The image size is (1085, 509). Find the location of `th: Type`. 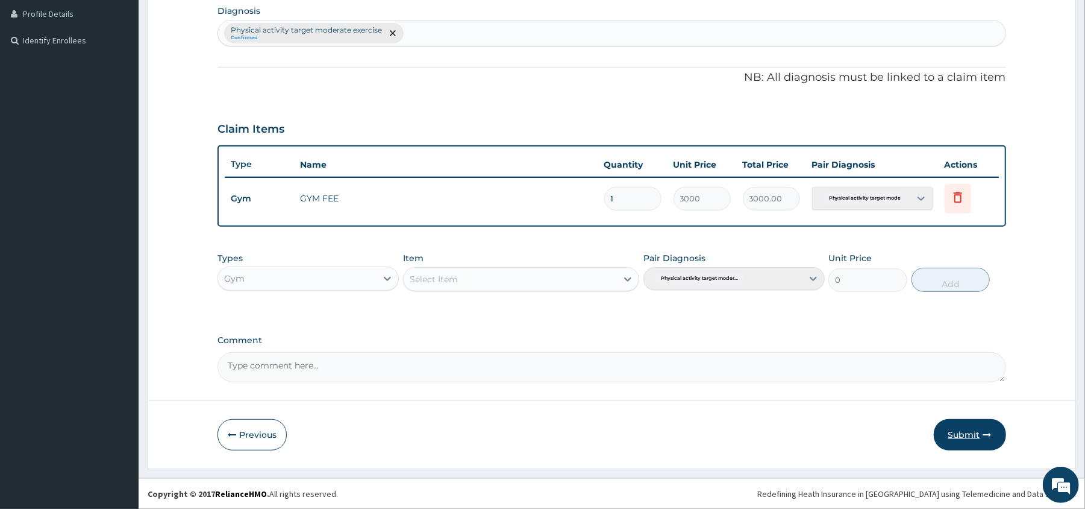

th: Type is located at coordinates (259, 164).